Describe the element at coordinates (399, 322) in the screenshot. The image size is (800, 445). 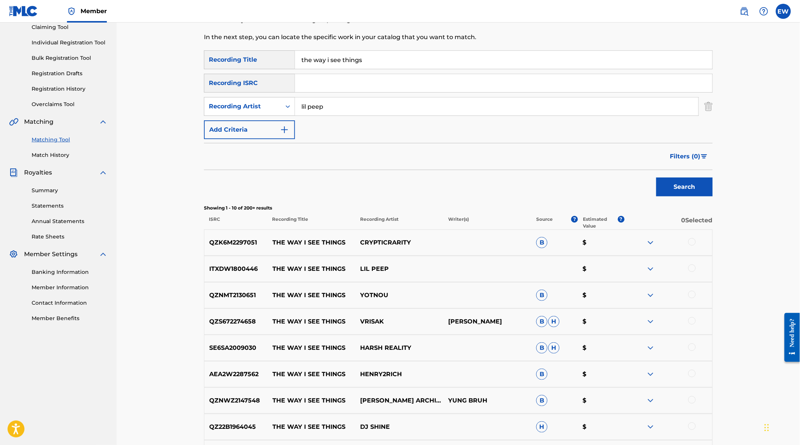
I see `p: VRISAK` at that location.